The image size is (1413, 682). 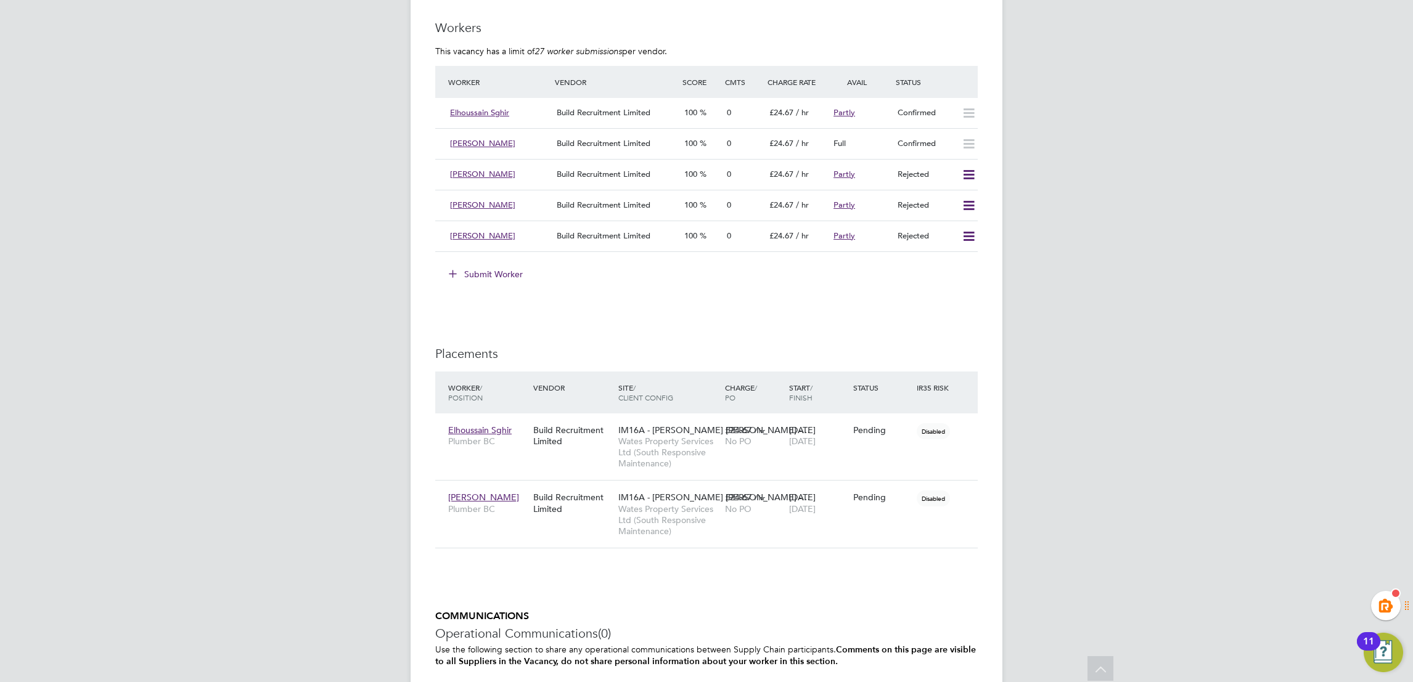 I want to click on p: Use the following section to share any operational communications between Supply Chain participants., so click(x=706, y=656).